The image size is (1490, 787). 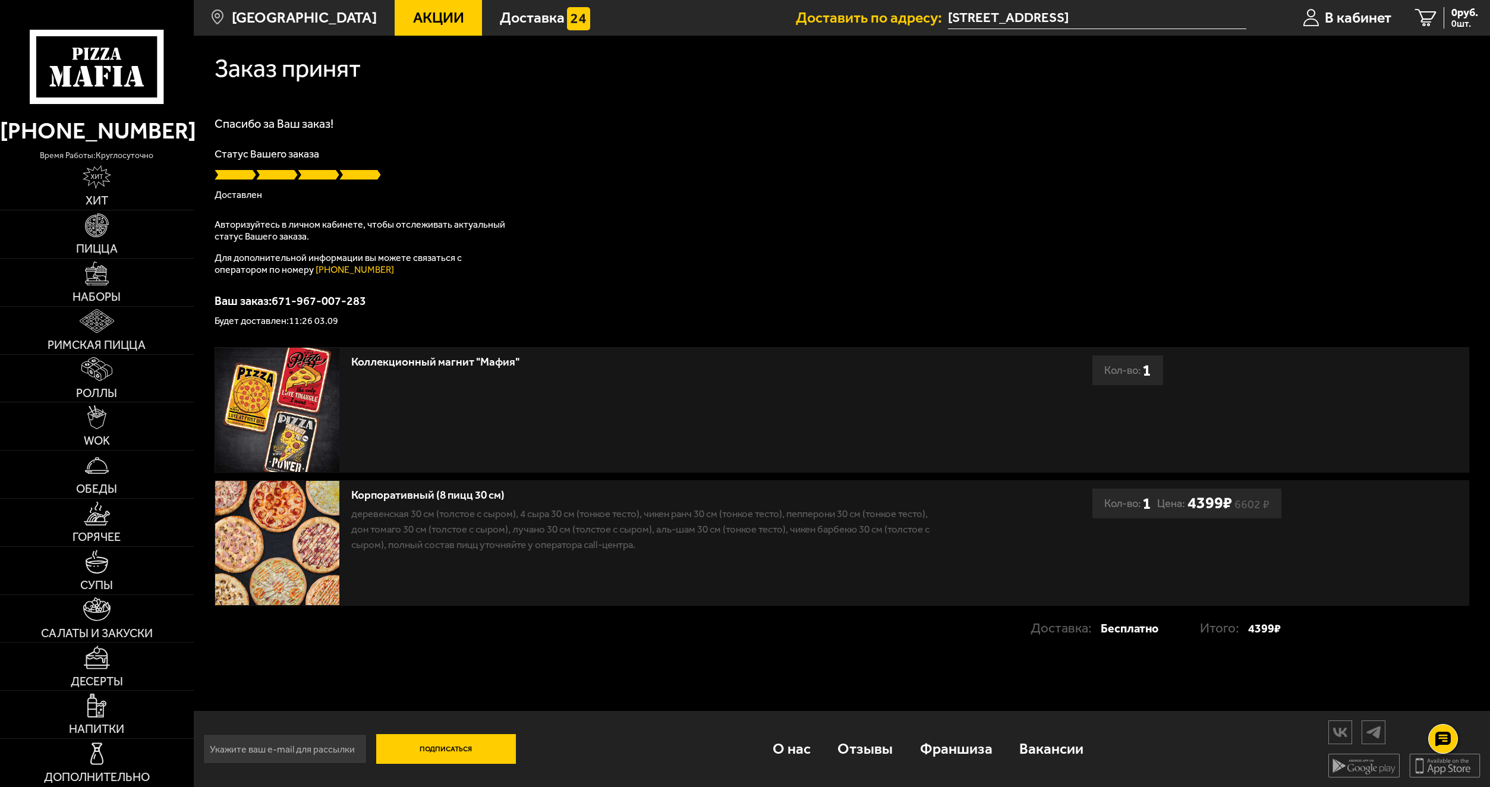 What do you see at coordinates (1224, 628) in the screenshot?
I see `p: Итого:` at bounding box center [1224, 628].